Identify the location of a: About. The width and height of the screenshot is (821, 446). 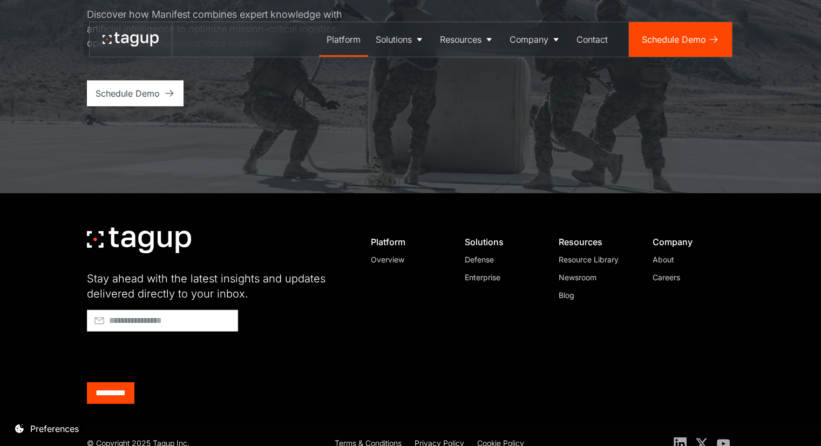
(690, 259).